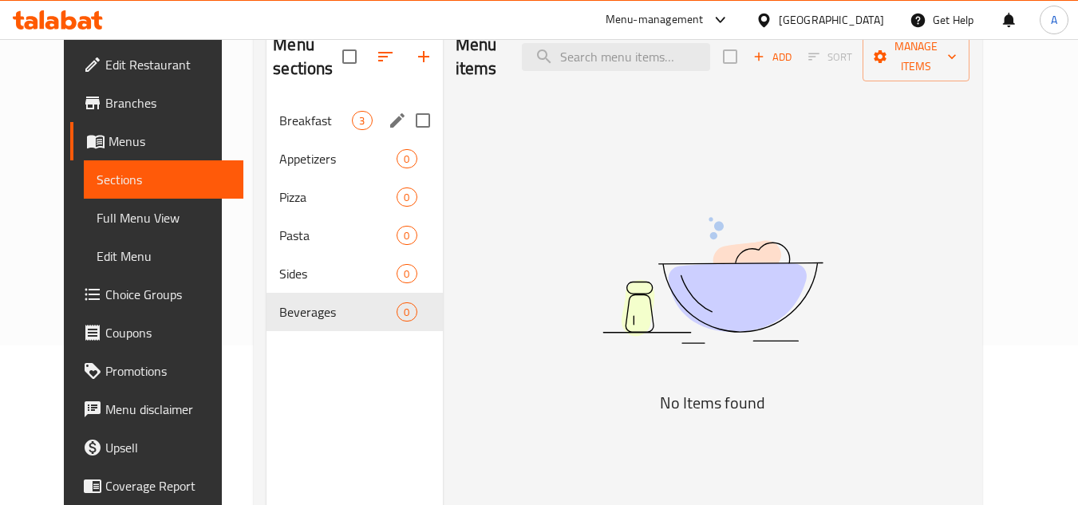 The height and width of the screenshot is (505, 1078). What do you see at coordinates (916, 57) in the screenshot?
I see `span: Manage items` at bounding box center [916, 57].